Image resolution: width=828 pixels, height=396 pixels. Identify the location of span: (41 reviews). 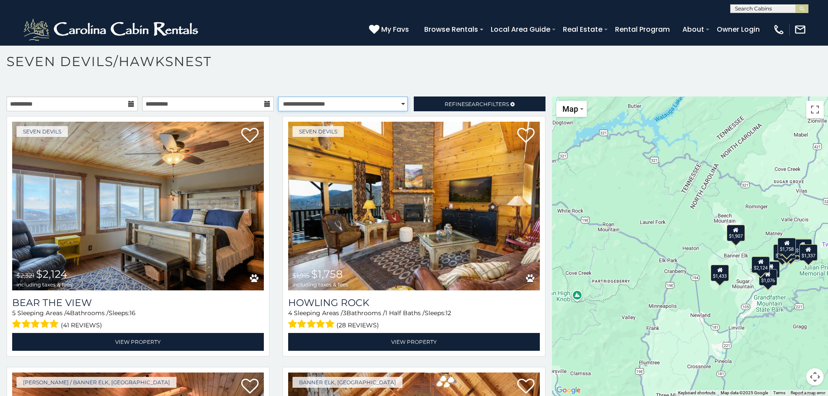
(81, 325).